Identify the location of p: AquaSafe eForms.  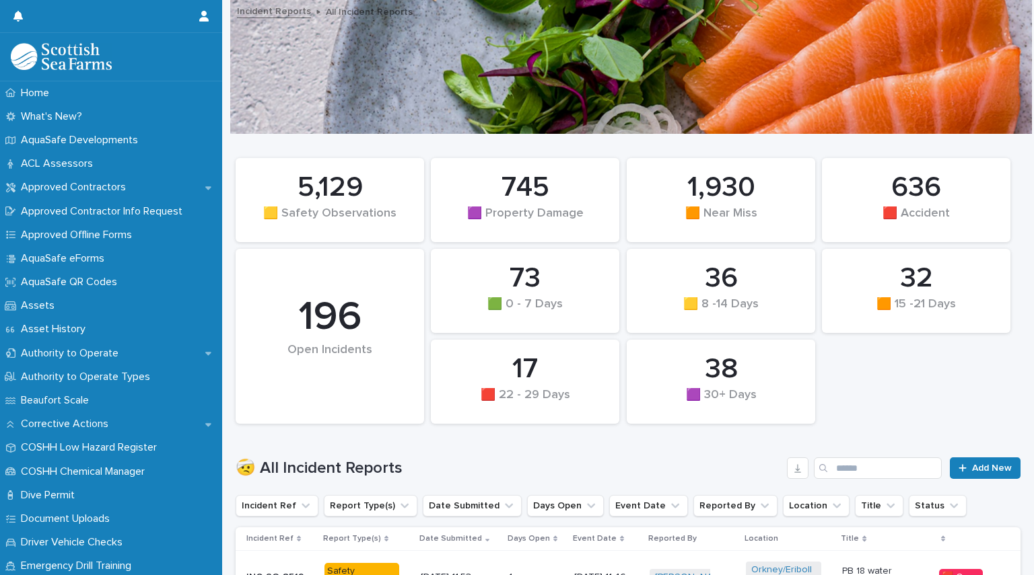
(65, 258).